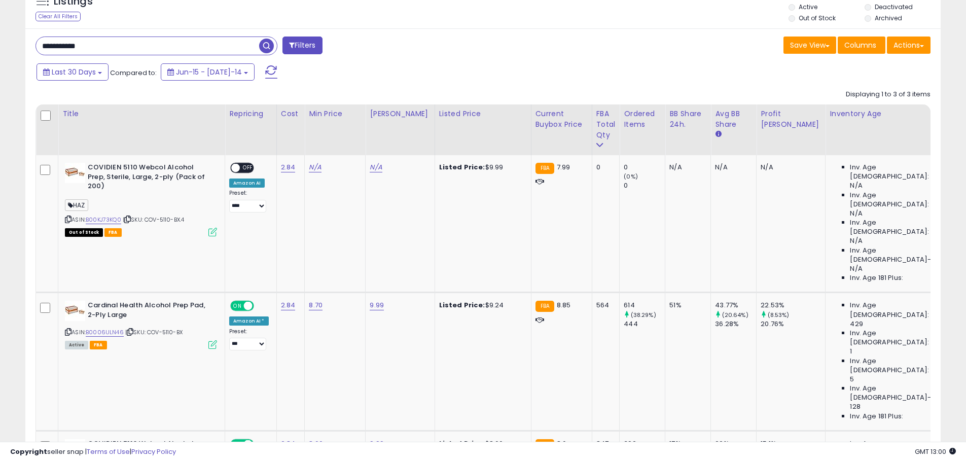  Describe the element at coordinates (735, 324) in the screenshot. I see `div: 36.28%` at that location.